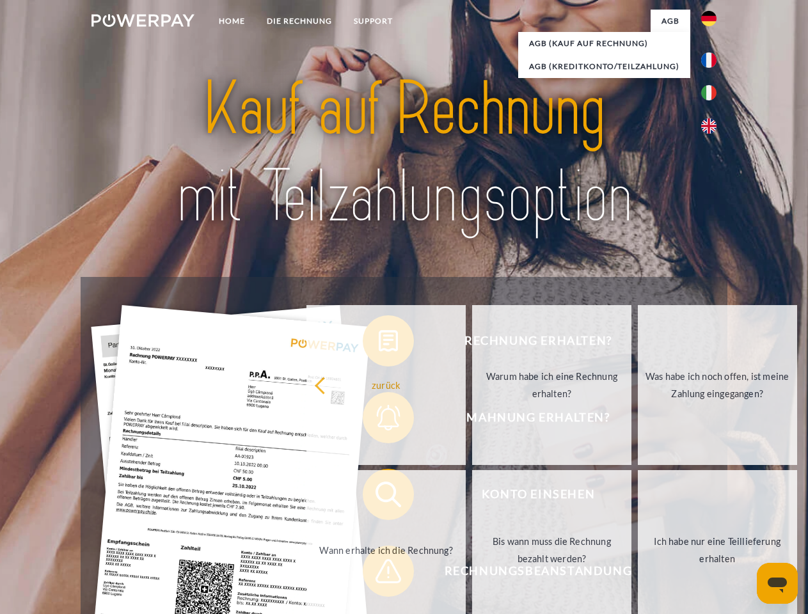  I want to click on img: de, so click(709, 19).